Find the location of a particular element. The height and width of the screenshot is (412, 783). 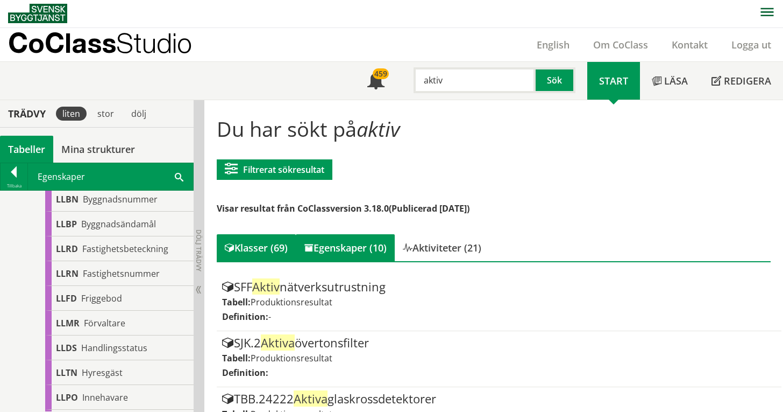

div: Aktiviteter (21) is located at coordinates (442, 247).